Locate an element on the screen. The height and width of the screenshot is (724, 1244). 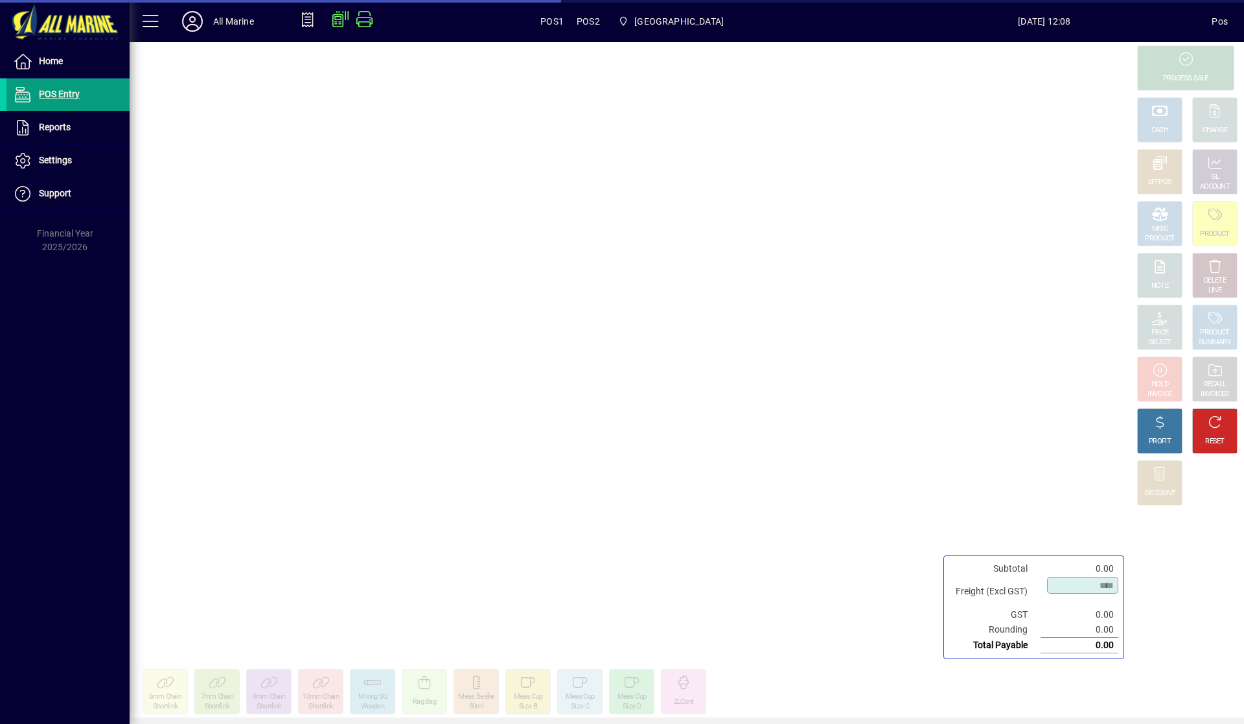
div: 7mm Chain is located at coordinates (217, 696).